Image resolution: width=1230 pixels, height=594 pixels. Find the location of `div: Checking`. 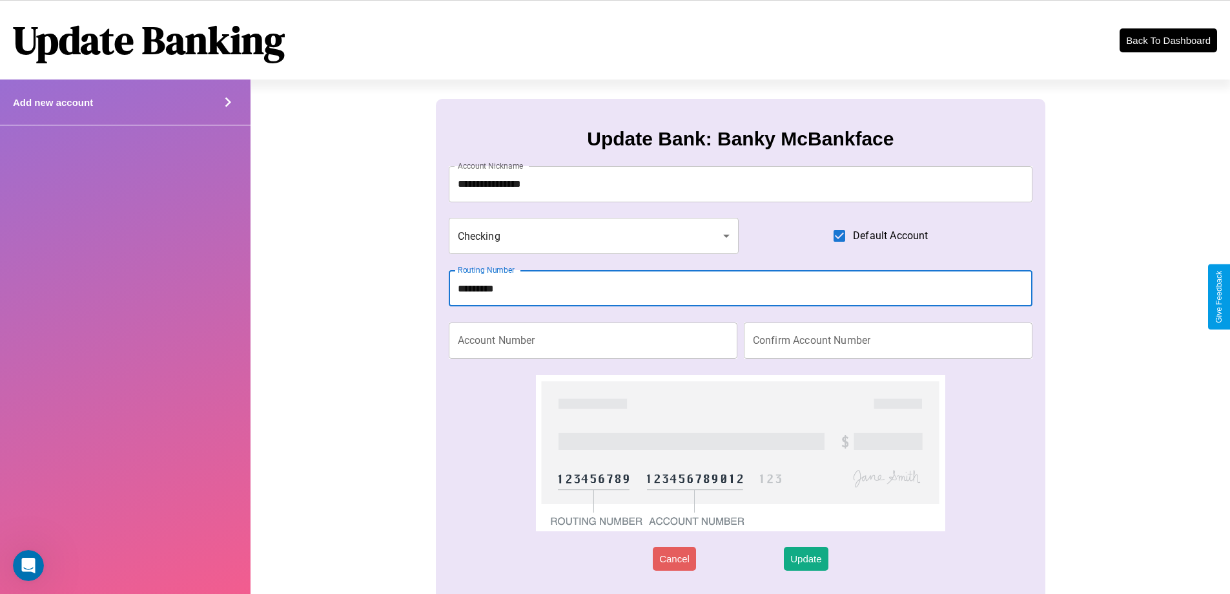

div: Checking is located at coordinates (594, 236).